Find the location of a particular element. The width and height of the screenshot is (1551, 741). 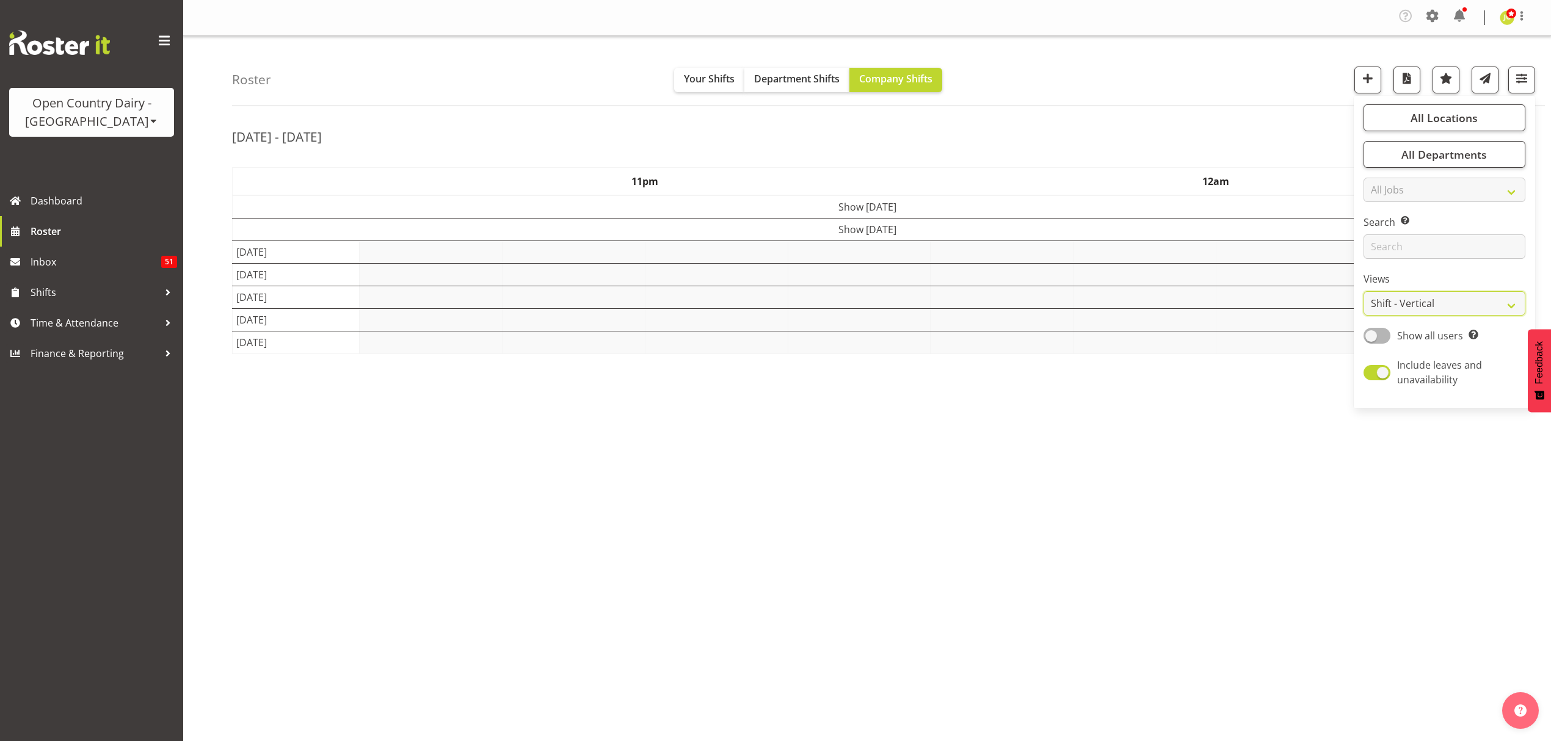

span: Dashboard is located at coordinates (104, 201).